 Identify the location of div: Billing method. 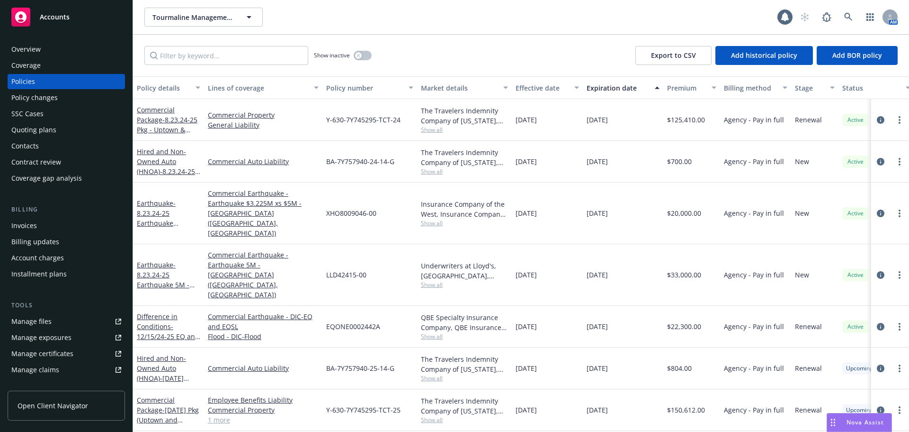
(751, 88).